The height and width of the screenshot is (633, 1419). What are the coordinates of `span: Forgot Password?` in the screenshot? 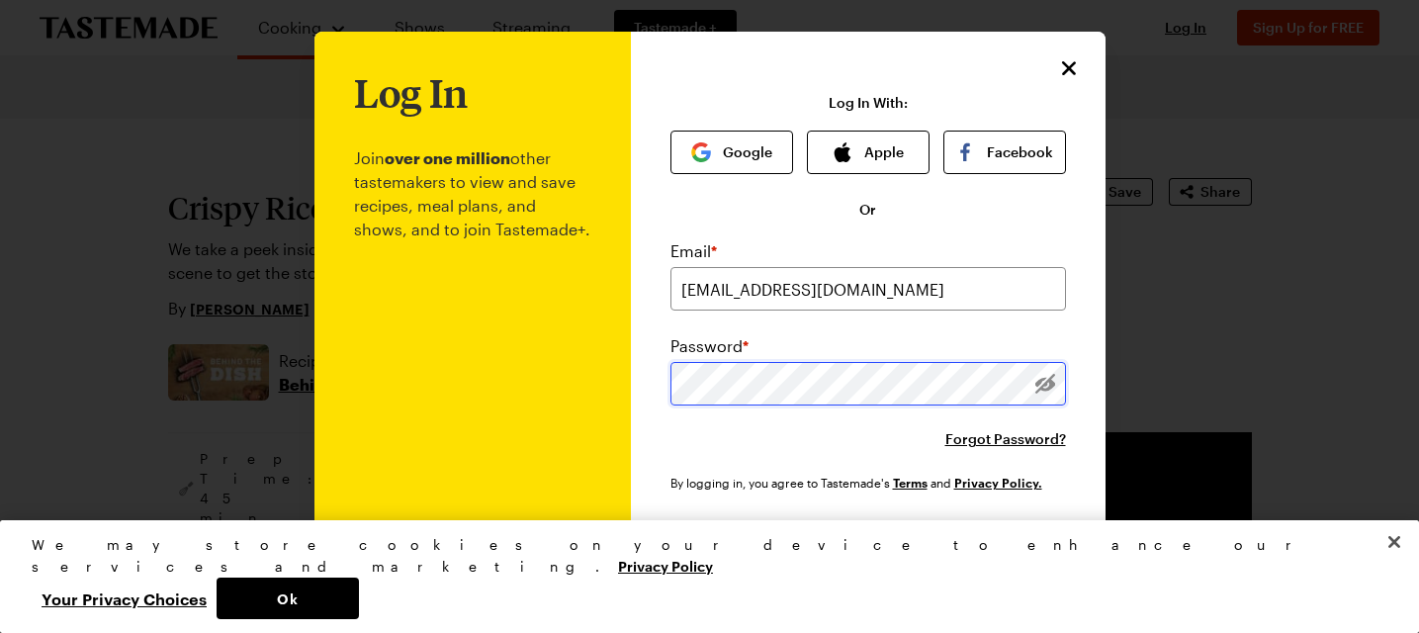 It's located at (1005, 439).